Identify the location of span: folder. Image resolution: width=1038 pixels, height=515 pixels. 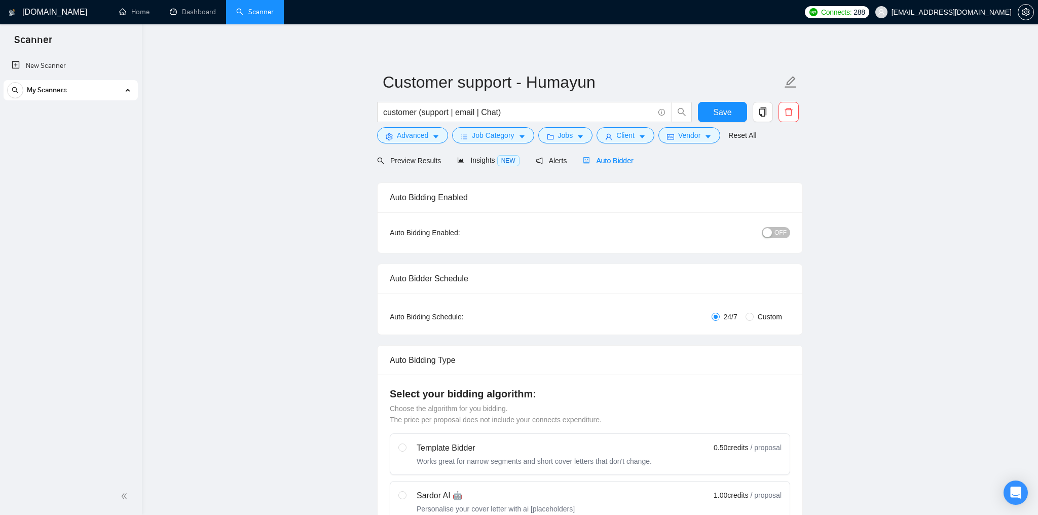
(550, 136).